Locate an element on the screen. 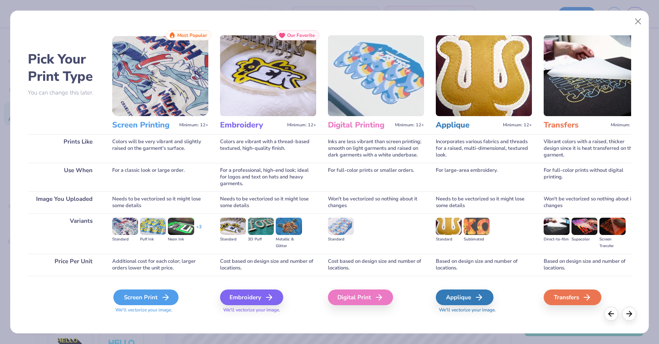 Image resolution: width=659 pixels, height=344 pixels. div: Sublimated is located at coordinates (477, 239).